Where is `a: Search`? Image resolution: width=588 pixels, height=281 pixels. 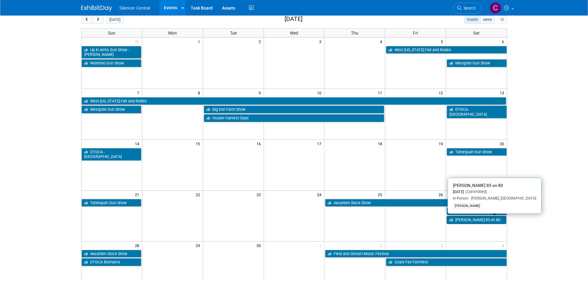 a: Search is located at coordinates (467, 8).